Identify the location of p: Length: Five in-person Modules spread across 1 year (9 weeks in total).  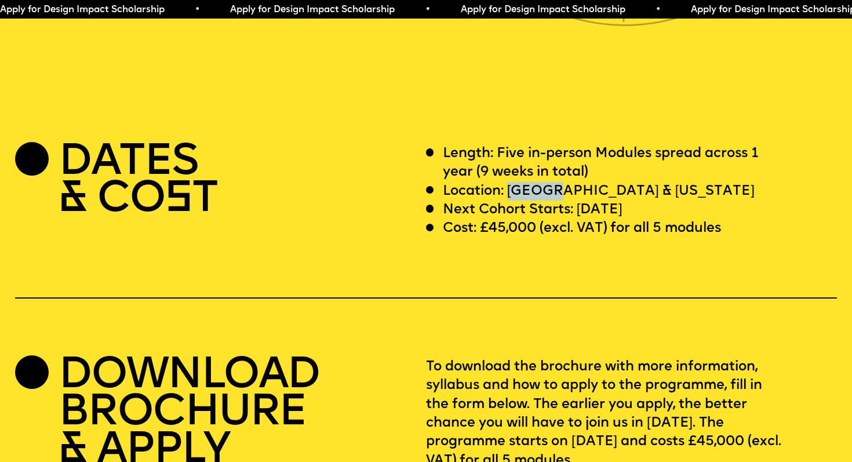
(614, 163).